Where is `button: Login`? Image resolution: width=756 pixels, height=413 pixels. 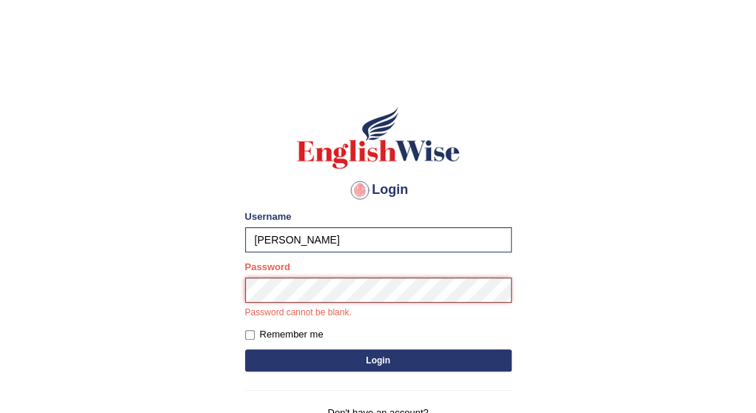 button: Login is located at coordinates (379, 361).